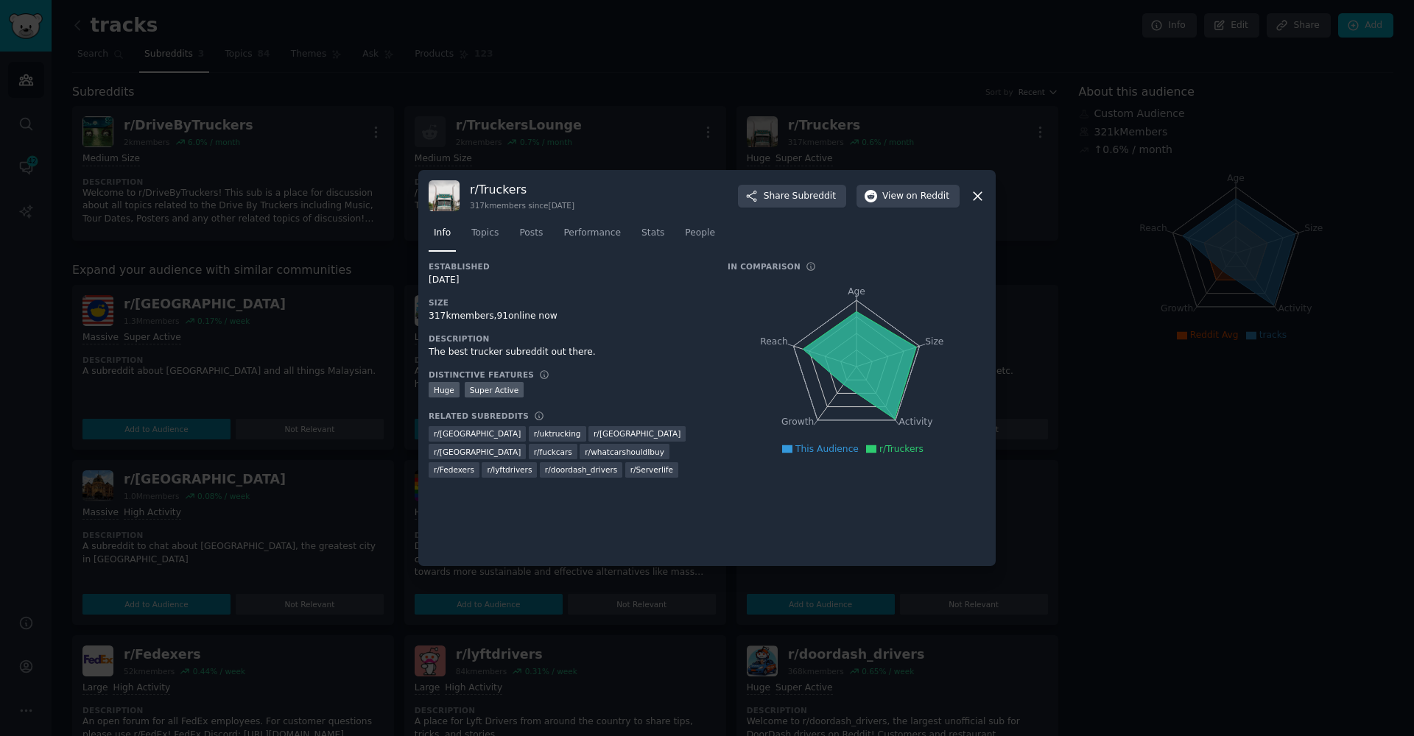 Image resolution: width=1414 pixels, height=736 pixels. What do you see at coordinates (568, 353) in the screenshot?
I see `div: The best trucker subreddit out there.` at bounding box center [568, 353].